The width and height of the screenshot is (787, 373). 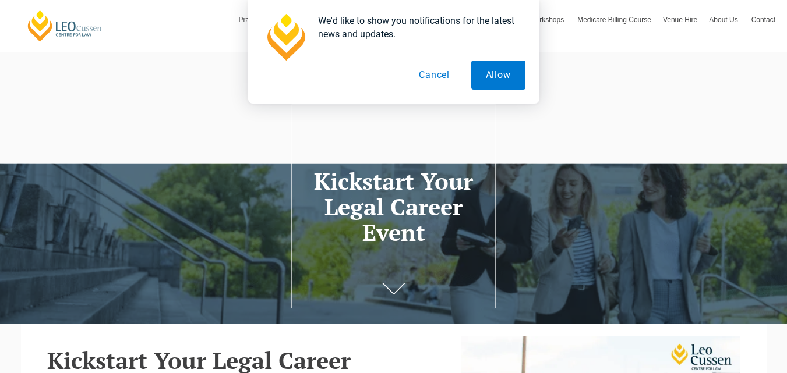 I want to click on h1: Kickstart Your Legal Career Event, so click(x=393, y=207).